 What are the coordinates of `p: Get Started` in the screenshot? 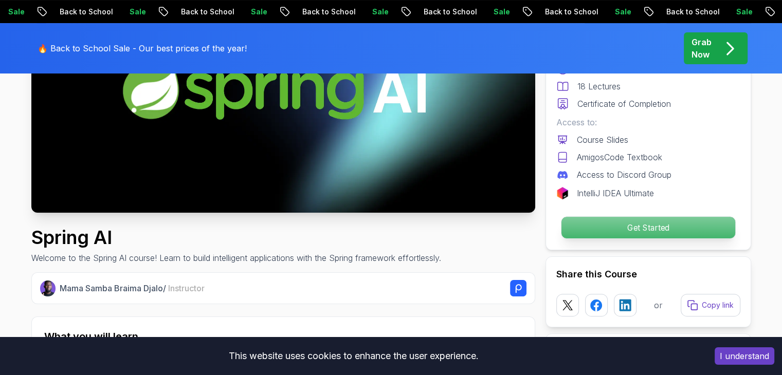 It's located at (648, 228).